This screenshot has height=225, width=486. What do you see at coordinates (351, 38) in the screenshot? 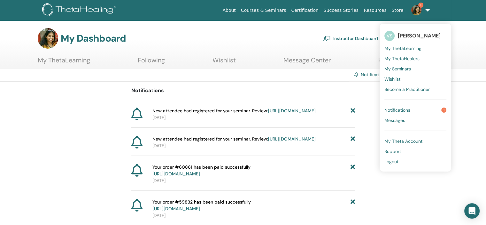
I see `a: Instructor Dashboard` at bounding box center [351, 38].